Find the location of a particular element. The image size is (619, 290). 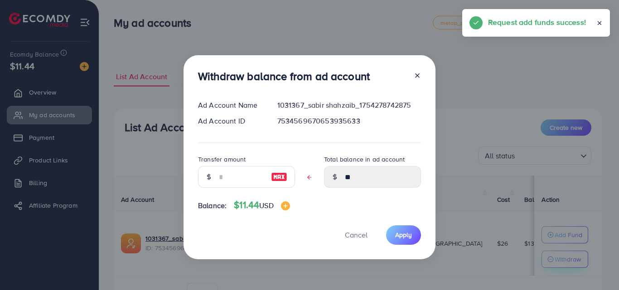

h5: Request add funds success! is located at coordinates (537, 22).